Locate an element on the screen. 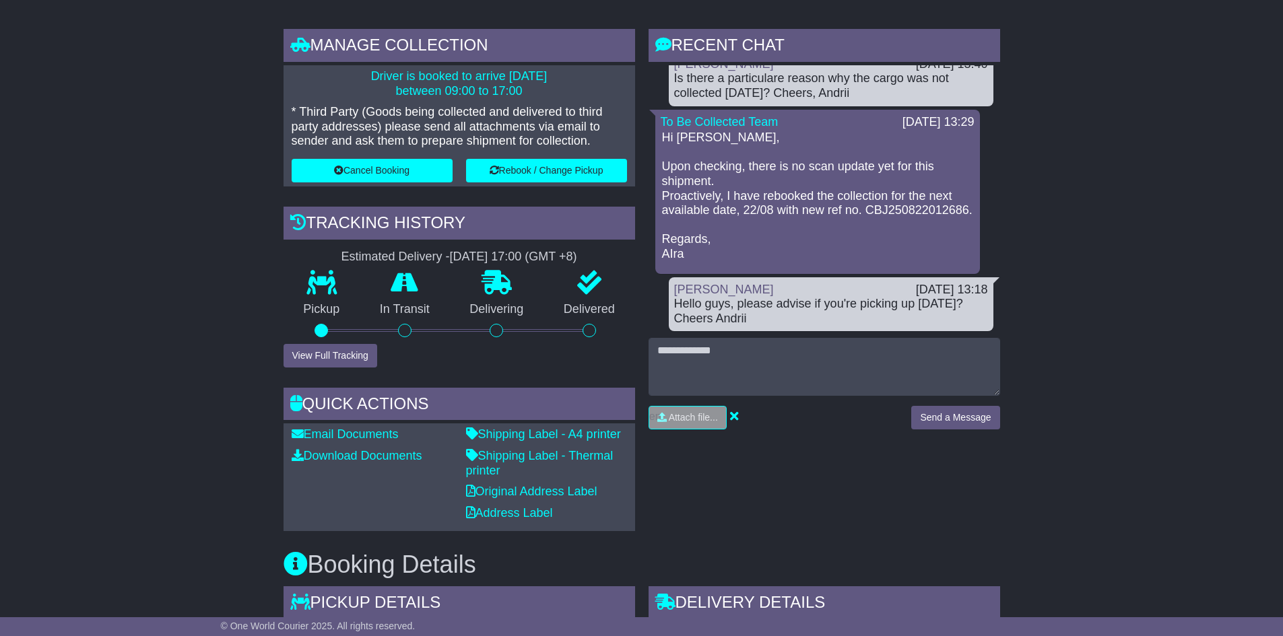 The height and width of the screenshot is (636, 1283). button: Cancel Booking is located at coordinates (372, 170).